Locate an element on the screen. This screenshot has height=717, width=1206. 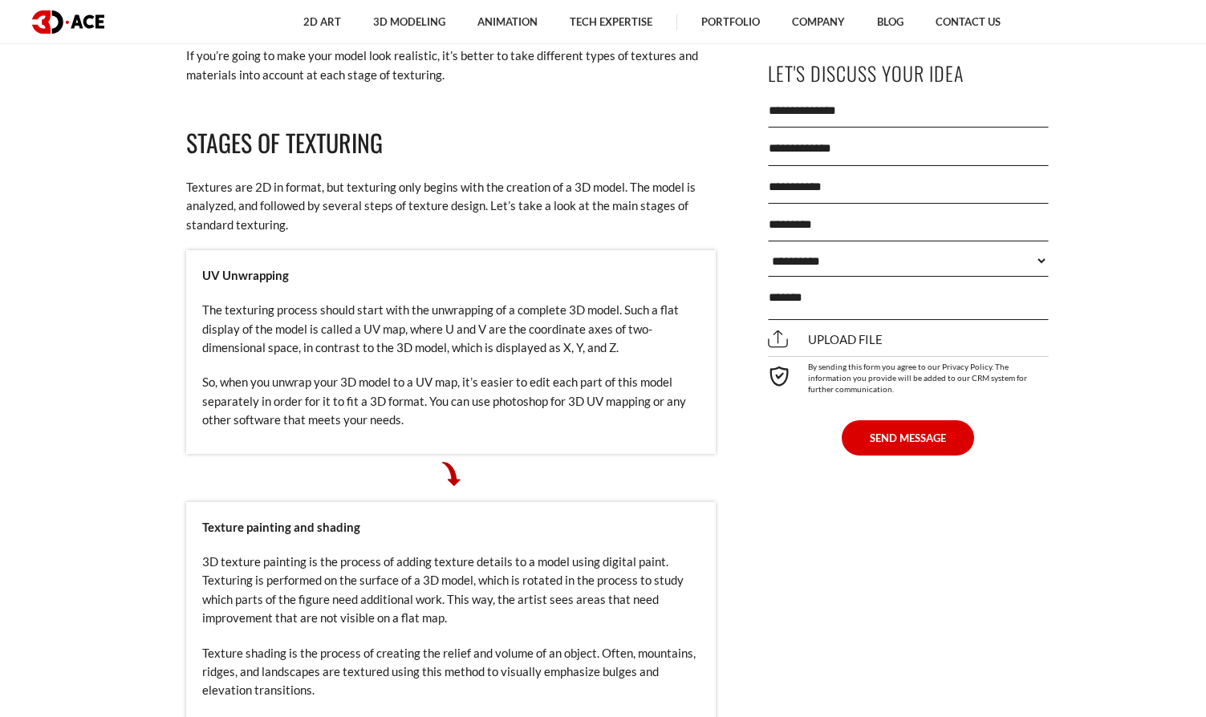
p: Texture shading is the process of creating the relief and volume of an object. Often, mountains, ... is located at coordinates (451, 672).